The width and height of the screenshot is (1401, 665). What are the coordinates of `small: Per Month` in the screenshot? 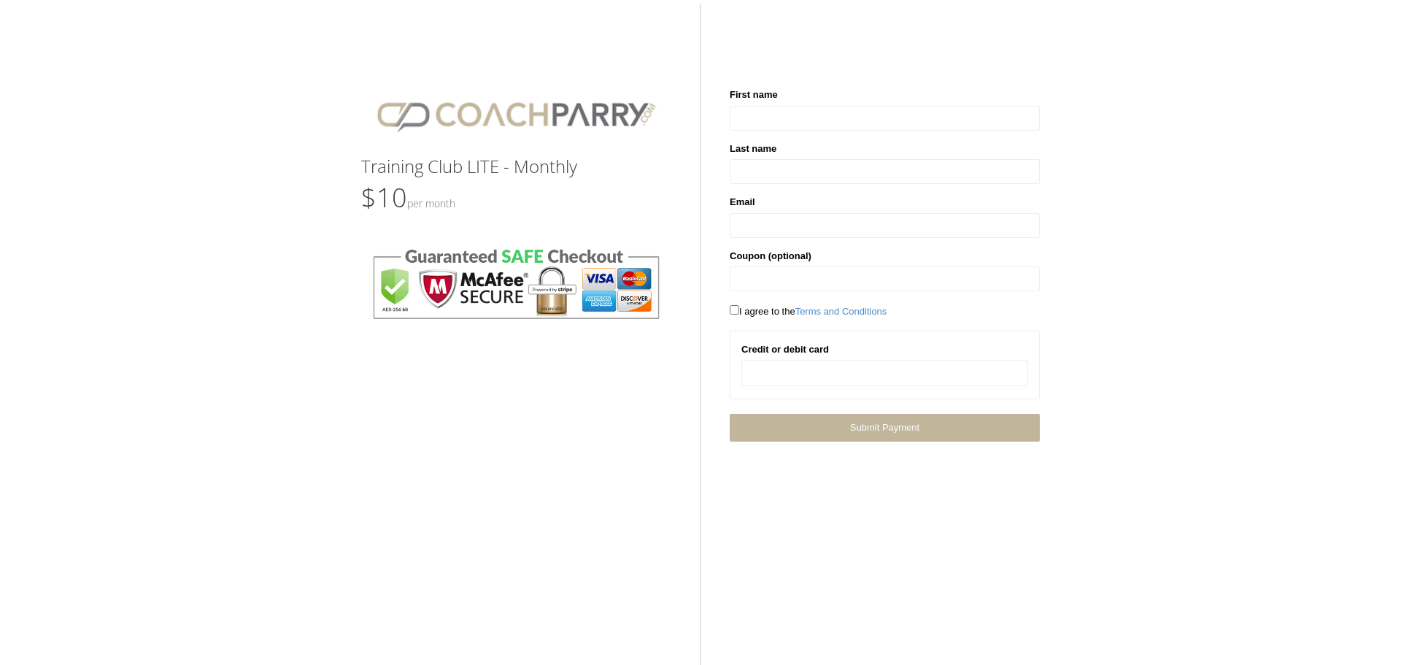 It's located at (431, 203).